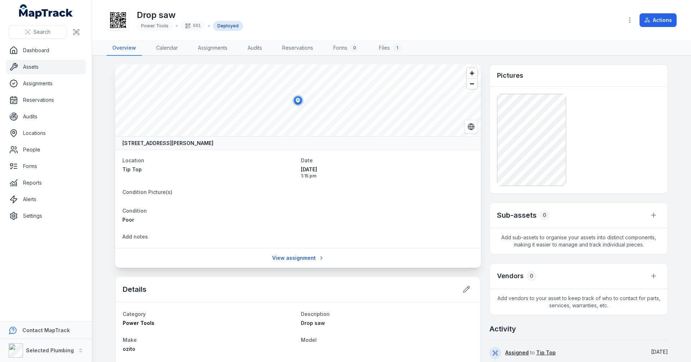 Image resolution: width=691 pixels, height=362 pixels. I want to click on span: Condition Picture(s), so click(147, 192).